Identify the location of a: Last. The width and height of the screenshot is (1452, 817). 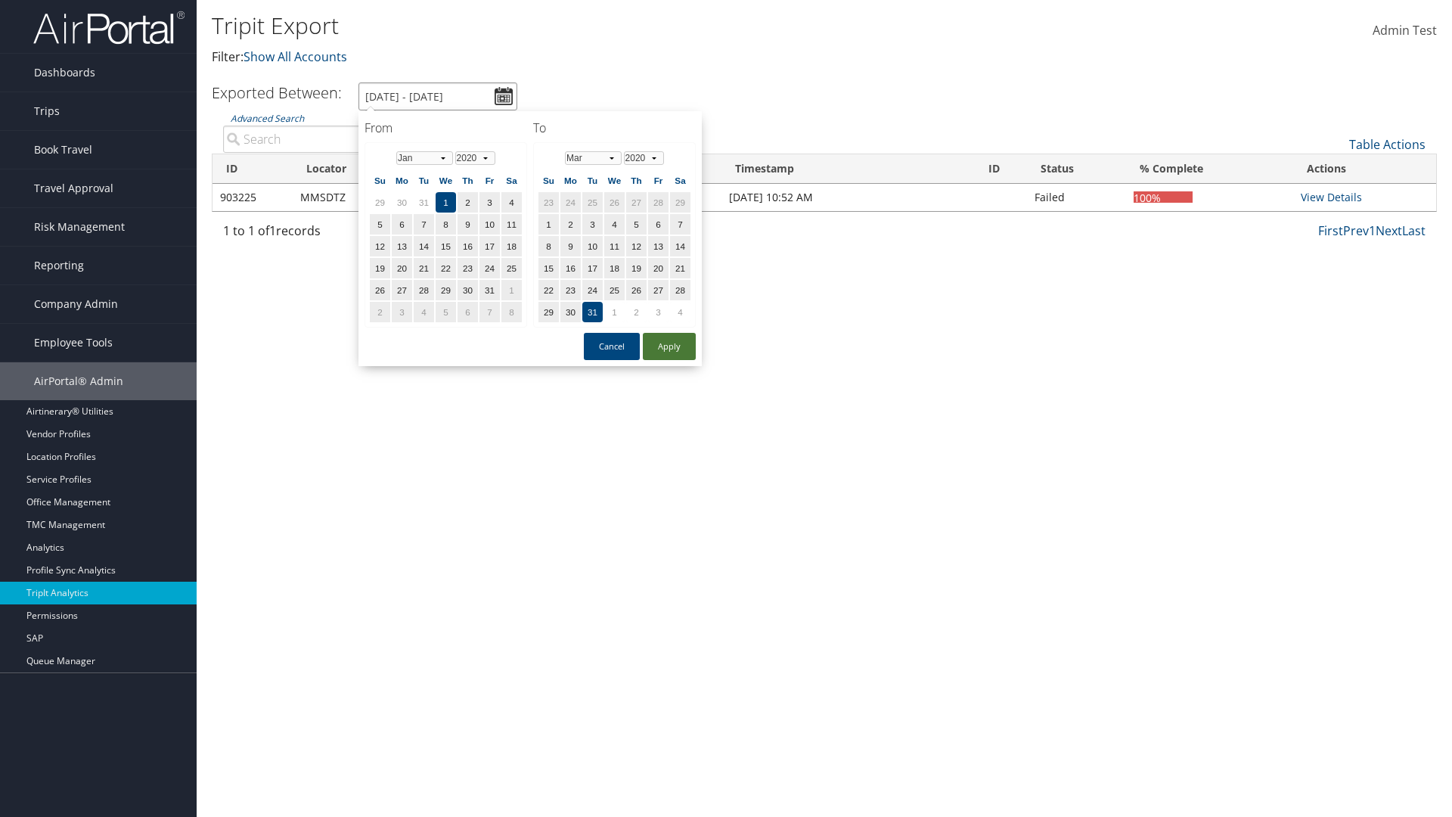
(1413, 231).